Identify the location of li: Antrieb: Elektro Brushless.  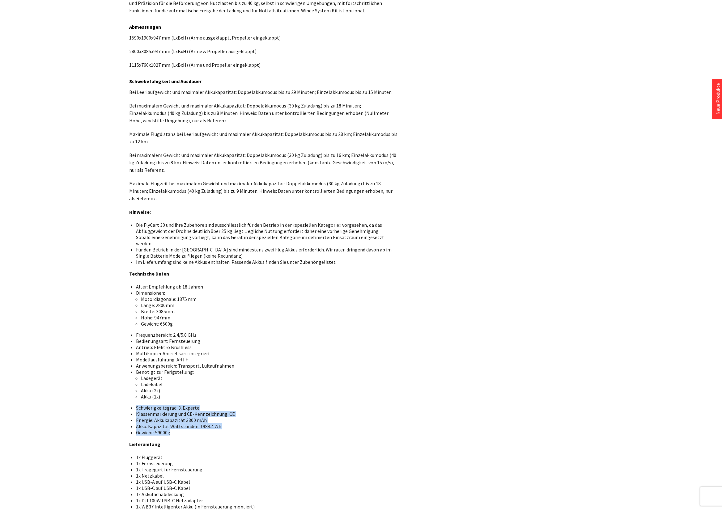
(265, 347).